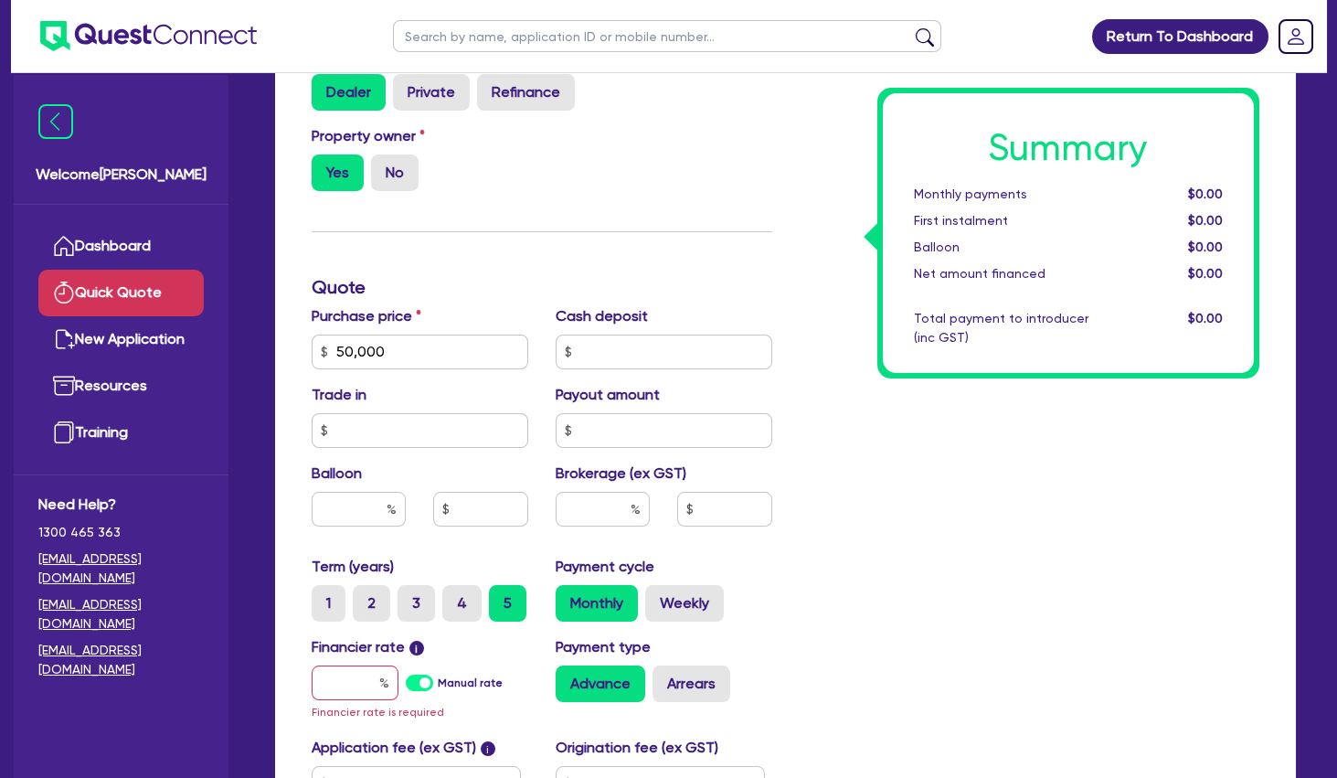 The height and width of the screenshot is (778, 1337). Describe the element at coordinates (339, 395) in the screenshot. I see `label: Trade in` at that location.